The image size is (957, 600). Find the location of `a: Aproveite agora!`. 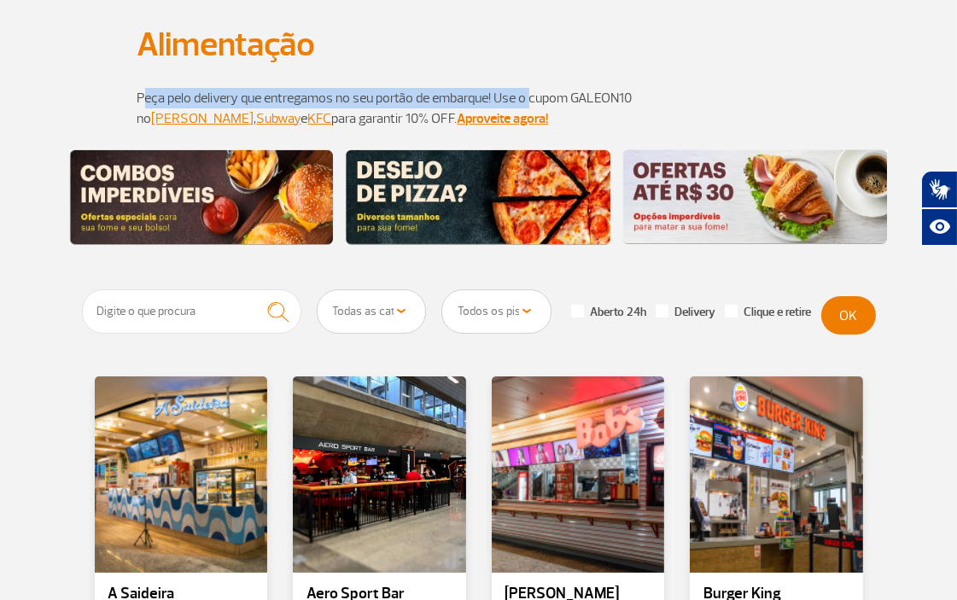

a: Aproveite agora! is located at coordinates (503, 119).